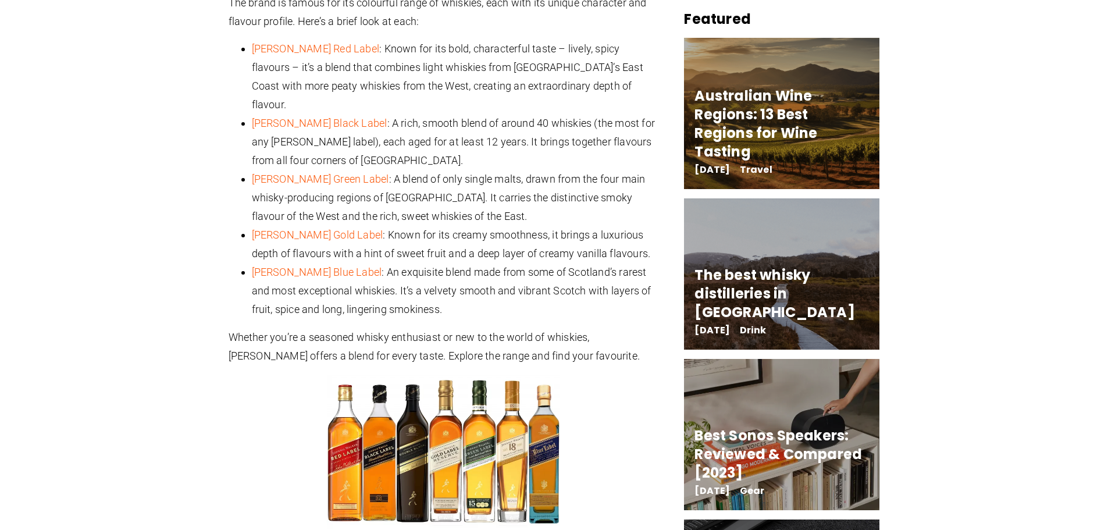 This screenshot has height=530, width=1108. Describe the element at coordinates (455, 198) in the screenshot. I see `li: : A blend of only single malts, drawn from the four main whisky-producing regions of [GEOGRAPHIC_...` at that location.